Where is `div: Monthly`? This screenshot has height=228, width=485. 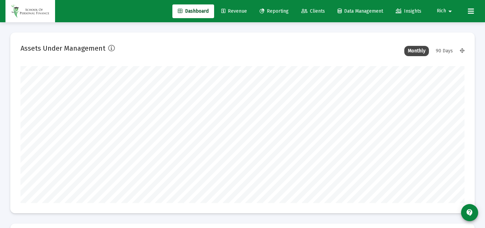
div: Monthly is located at coordinates (417, 51).